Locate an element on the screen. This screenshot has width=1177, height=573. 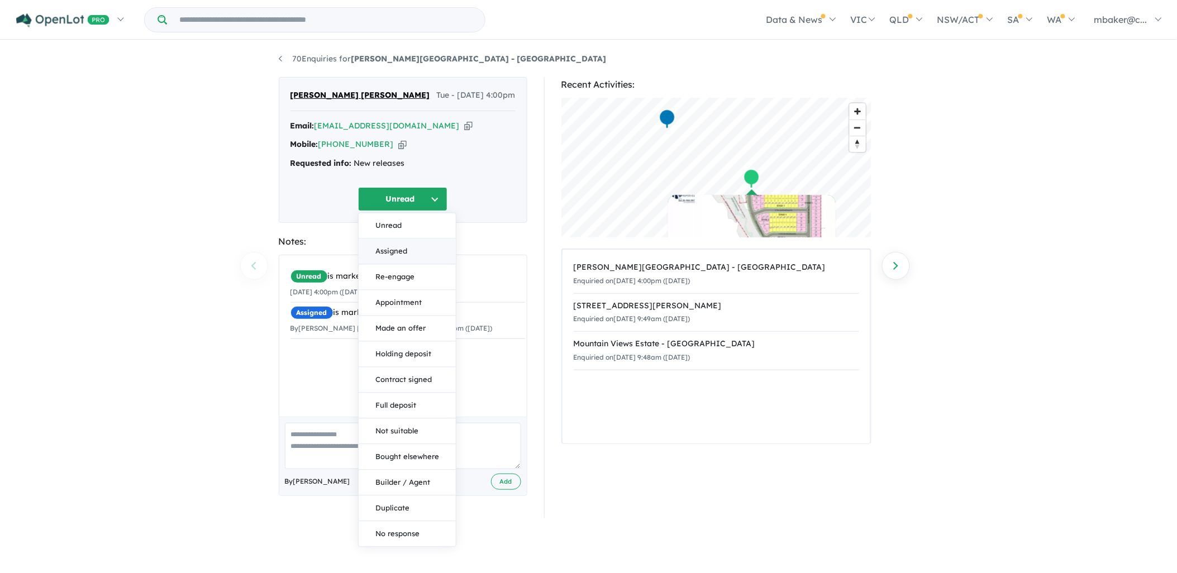
span: mbaker@c... is located at coordinates (1121, 20).